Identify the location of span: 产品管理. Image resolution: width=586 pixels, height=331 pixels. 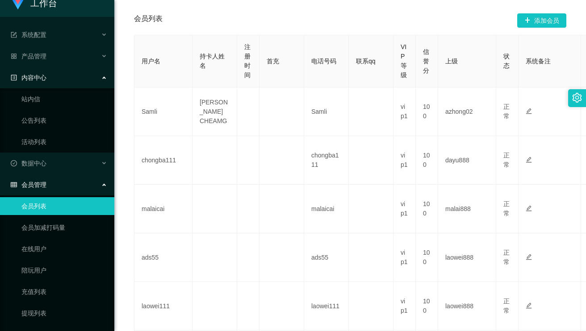
(29, 56).